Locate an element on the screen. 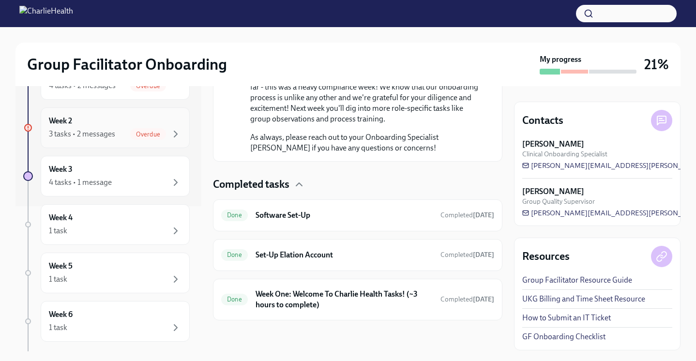  h6: Week 4 is located at coordinates (60, 218).